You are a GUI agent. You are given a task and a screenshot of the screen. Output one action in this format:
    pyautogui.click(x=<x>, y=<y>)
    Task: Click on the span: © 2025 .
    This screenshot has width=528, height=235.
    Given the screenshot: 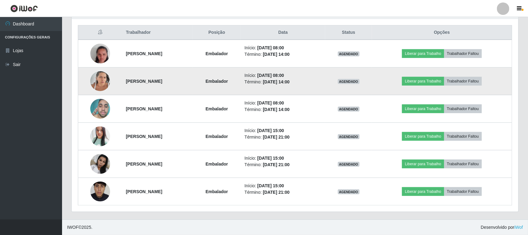 What is the action you would take?
    pyautogui.click(x=80, y=227)
    